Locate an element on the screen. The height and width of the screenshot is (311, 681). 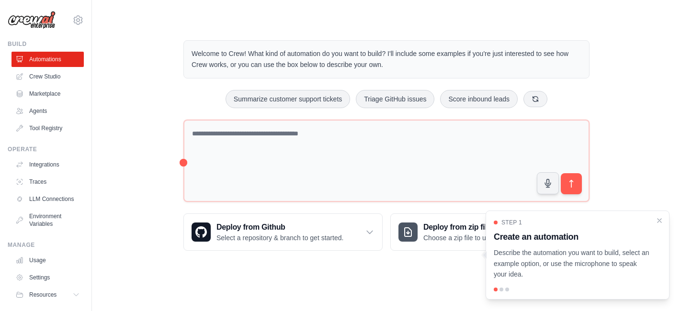
img: Logo is located at coordinates (32, 20).